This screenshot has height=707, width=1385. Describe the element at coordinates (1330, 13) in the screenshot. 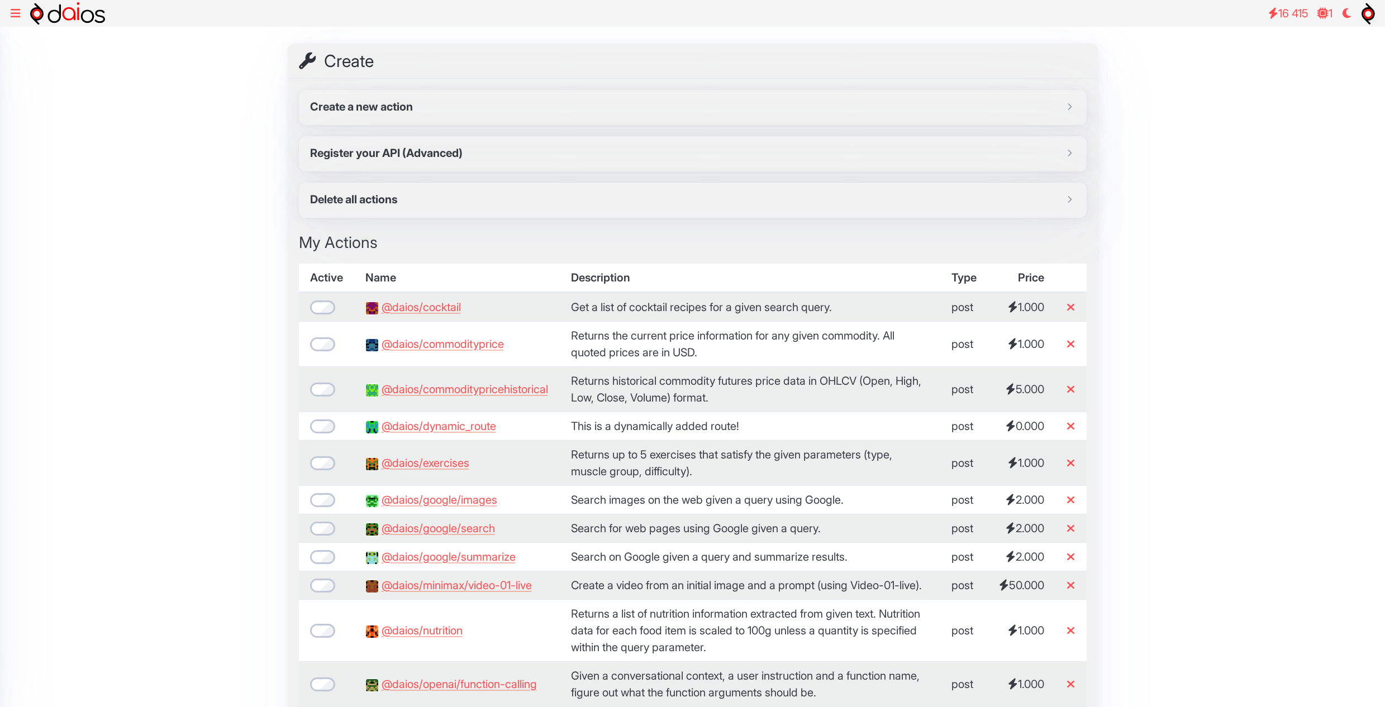

I see `span: 1` at that location.